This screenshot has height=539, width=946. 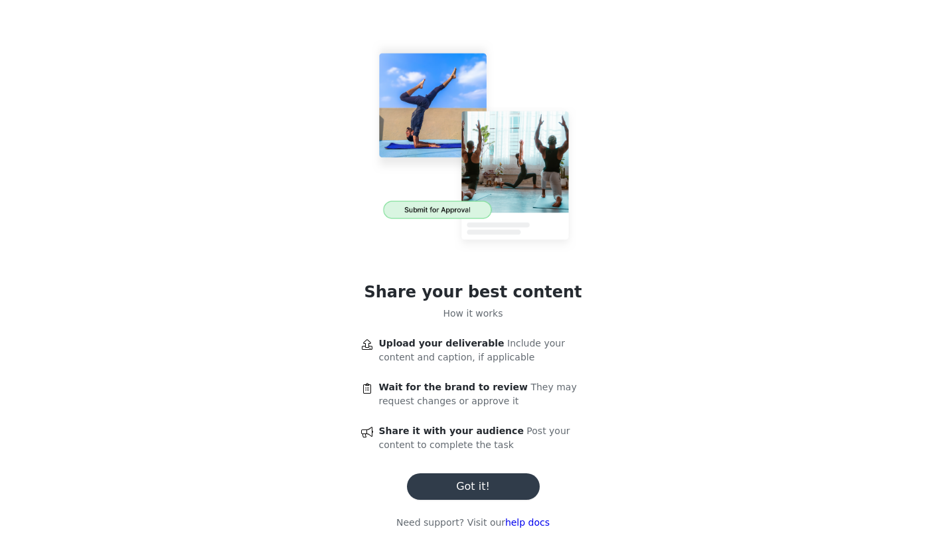 I want to click on span: Post your content to complete the task, so click(x=475, y=438).